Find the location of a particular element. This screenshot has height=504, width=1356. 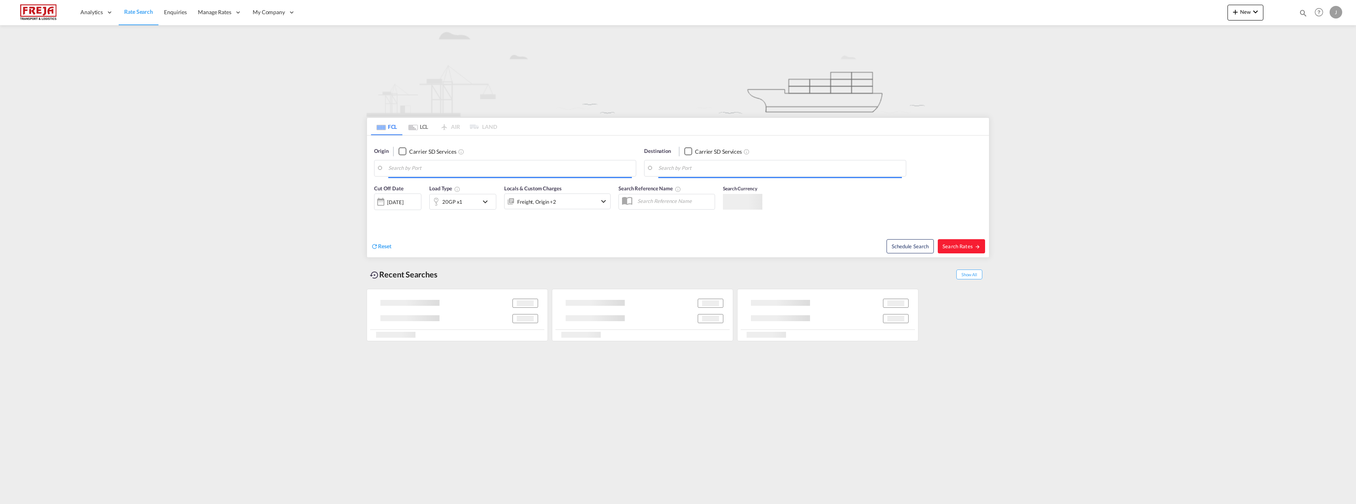

div: 20GP x1icon-chevron-down is located at coordinates (463, 202).